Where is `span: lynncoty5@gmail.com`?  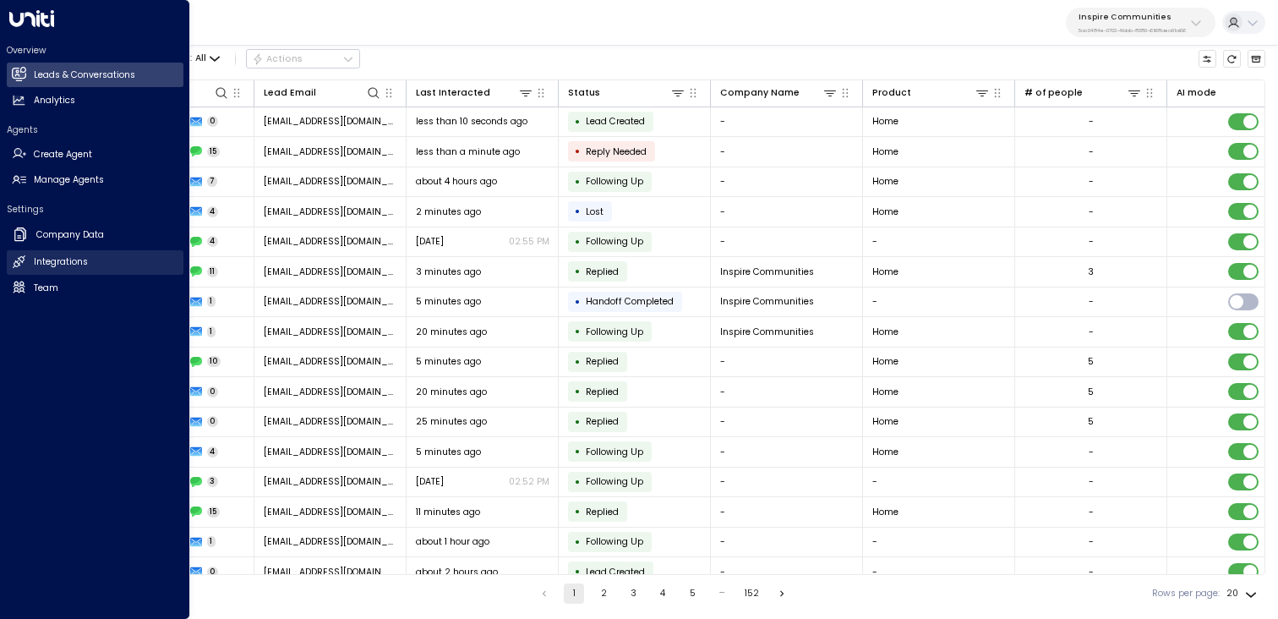
span: lynncoty5@gmail.com is located at coordinates (330, 121).